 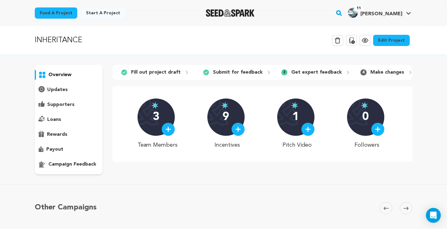 I want to click on button: rewards, so click(x=69, y=135).